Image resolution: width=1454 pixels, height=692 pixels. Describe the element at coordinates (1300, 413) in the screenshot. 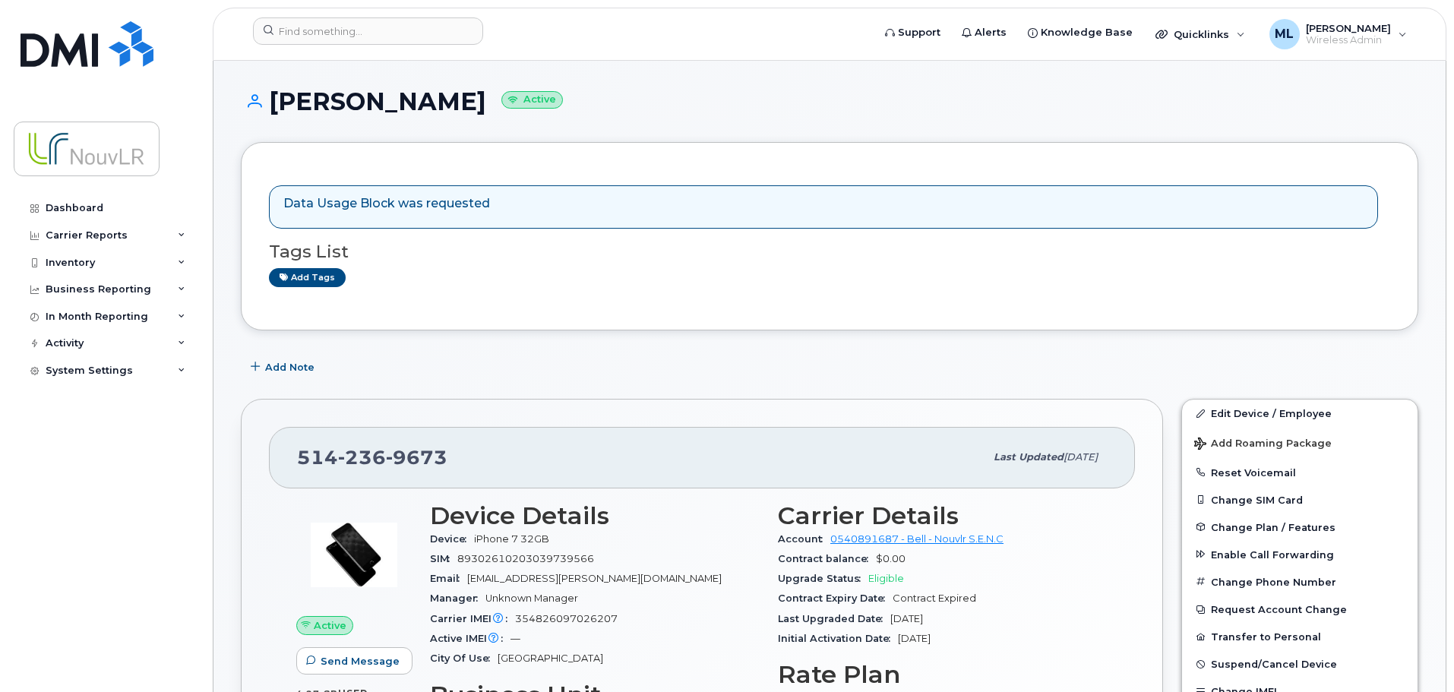

I see `a: Edit Device / Employee` at that location.